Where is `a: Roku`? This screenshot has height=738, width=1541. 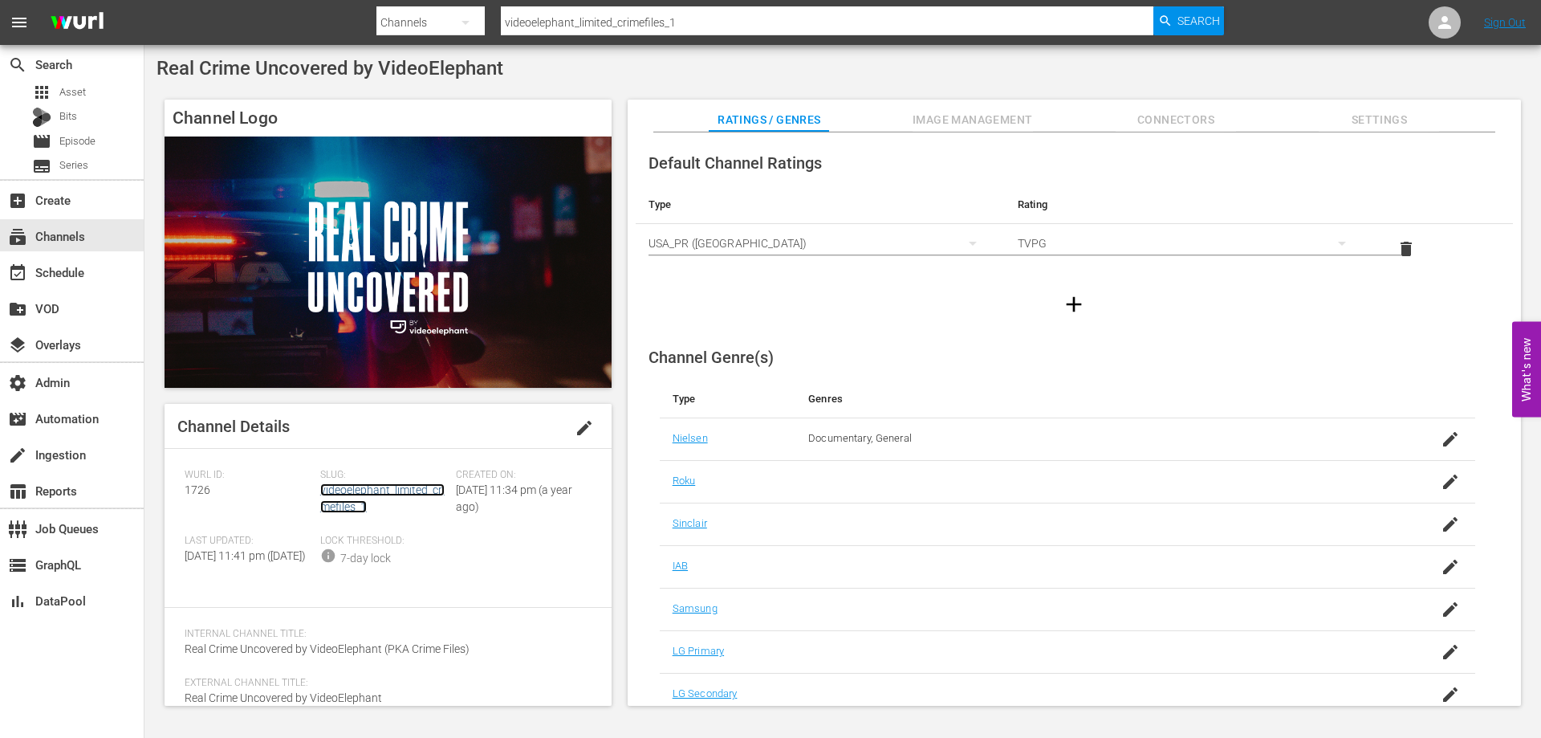 a: Roku is located at coordinates (684, 480).